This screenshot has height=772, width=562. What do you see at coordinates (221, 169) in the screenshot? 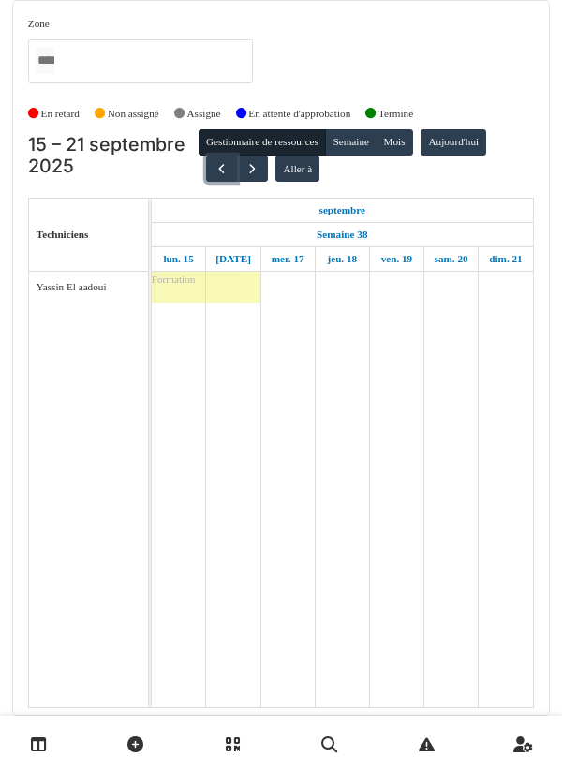
I see `button: Précédent` at bounding box center [221, 169].